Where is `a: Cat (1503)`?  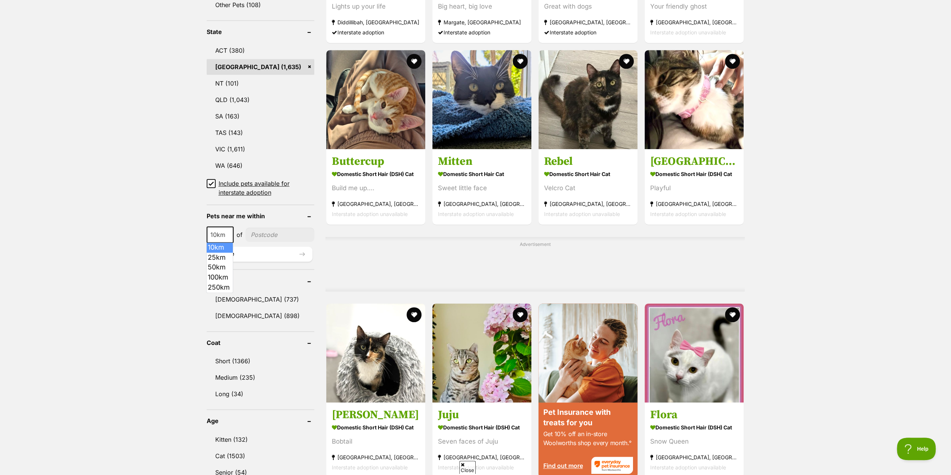 a: Cat (1503) is located at coordinates (260, 456).